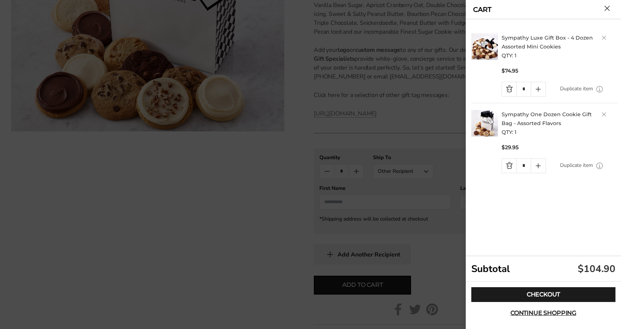 This screenshot has height=329, width=621. I want to click on a: Checkout, so click(544, 294).